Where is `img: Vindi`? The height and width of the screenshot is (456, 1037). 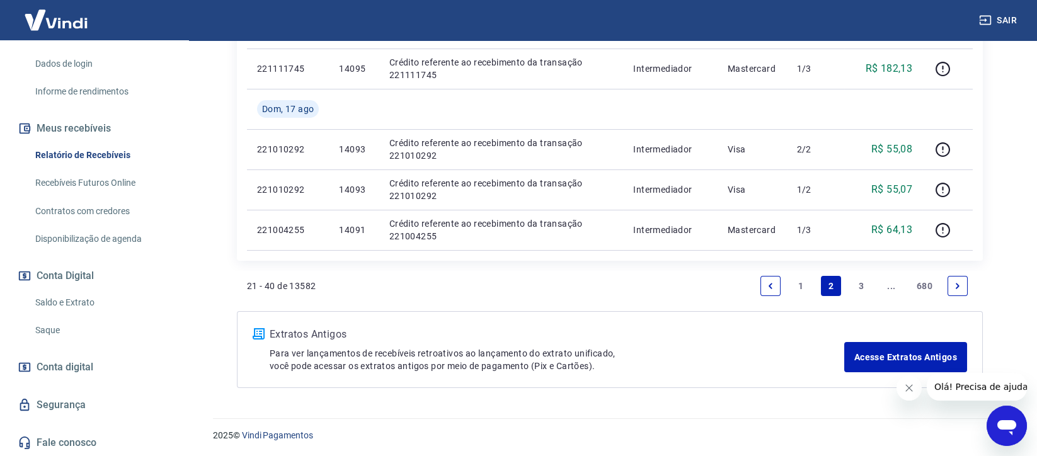 img: Vindi is located at coordinates (56, 20).